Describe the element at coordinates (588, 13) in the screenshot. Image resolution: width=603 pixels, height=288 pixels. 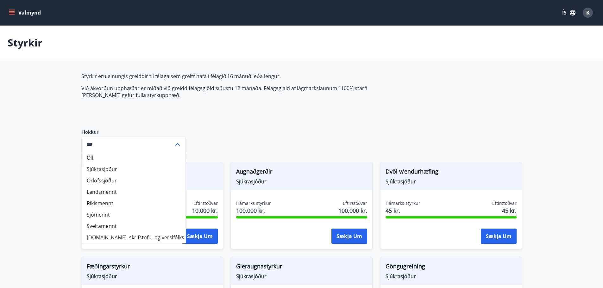
I see `span: K` at that location.